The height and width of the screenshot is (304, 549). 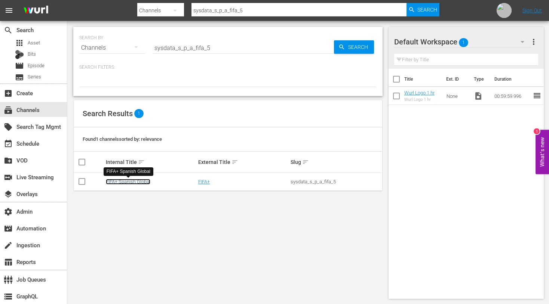 What do you see at coordinates (151, 162) in the screenshot?
I see `div: Internal Title` at bounding box center [151, 162].